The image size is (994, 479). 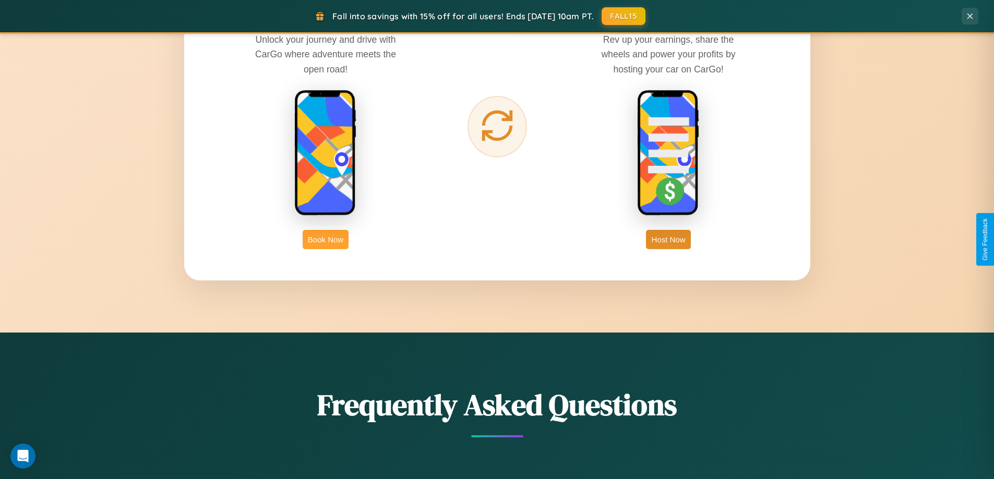 What do you see at coordinates (623, 16) in the screenshot?
I see `button: FALL15` at bounding box center [623, 16].